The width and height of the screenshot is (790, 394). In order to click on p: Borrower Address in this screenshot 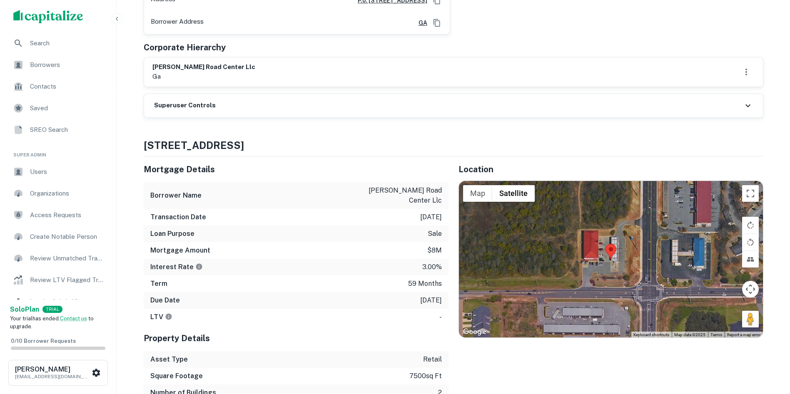, I will do `click(177, 23)`.